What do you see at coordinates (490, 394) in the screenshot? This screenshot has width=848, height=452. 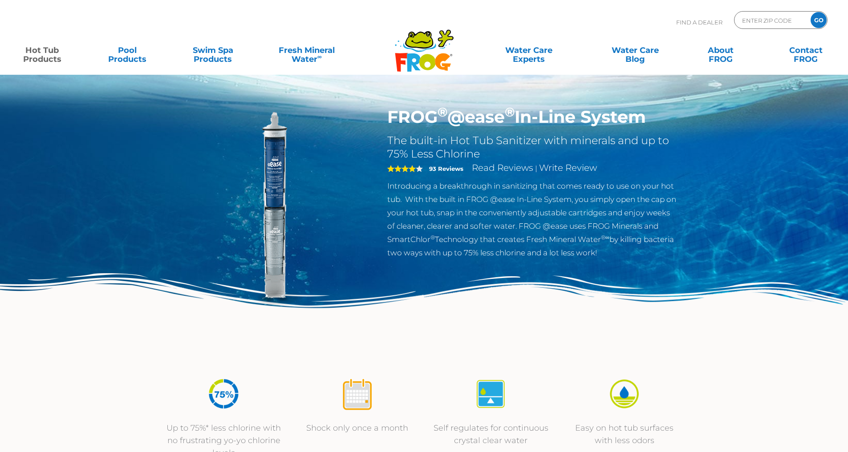 I see `img: icon-atease-self-regulates` at bounding box center [490, 394].